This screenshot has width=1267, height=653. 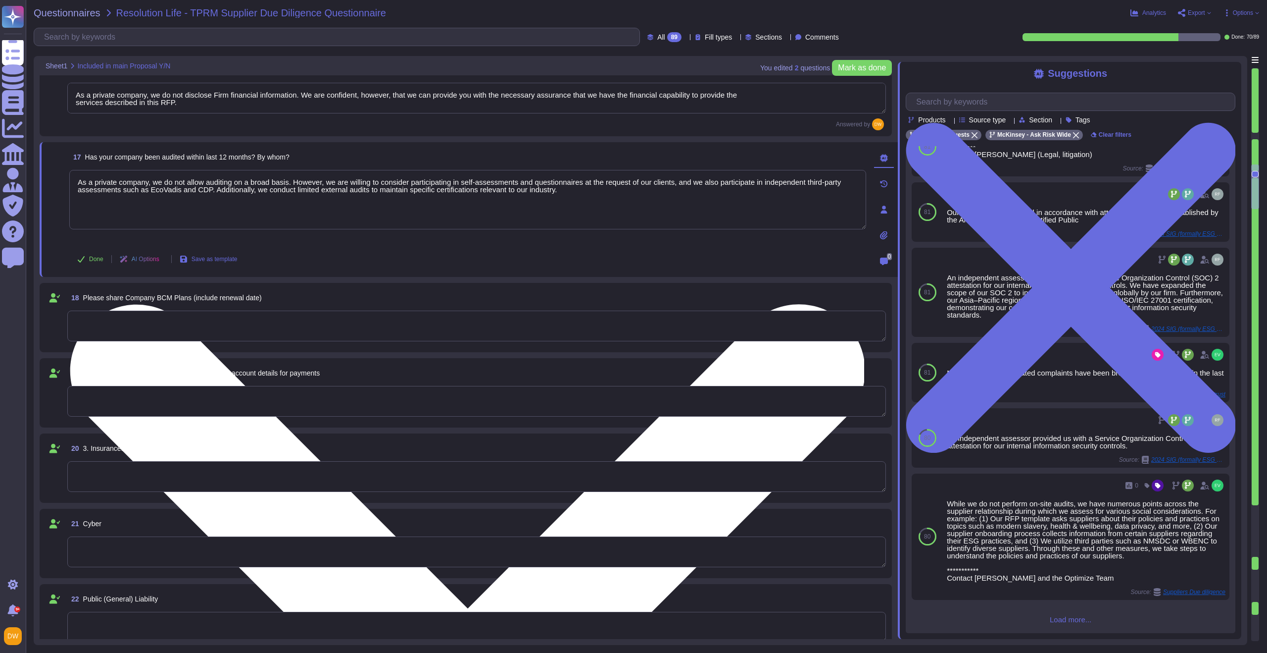 I want to click on button: Mark as done, so click(x=862, y=68).